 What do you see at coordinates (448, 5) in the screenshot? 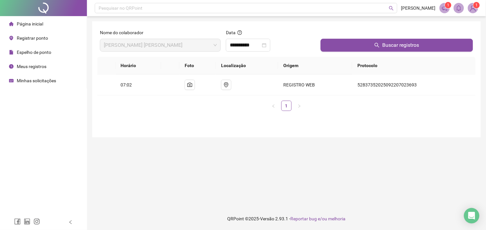
I see `sup: 1` at bounding box center [448, 5].